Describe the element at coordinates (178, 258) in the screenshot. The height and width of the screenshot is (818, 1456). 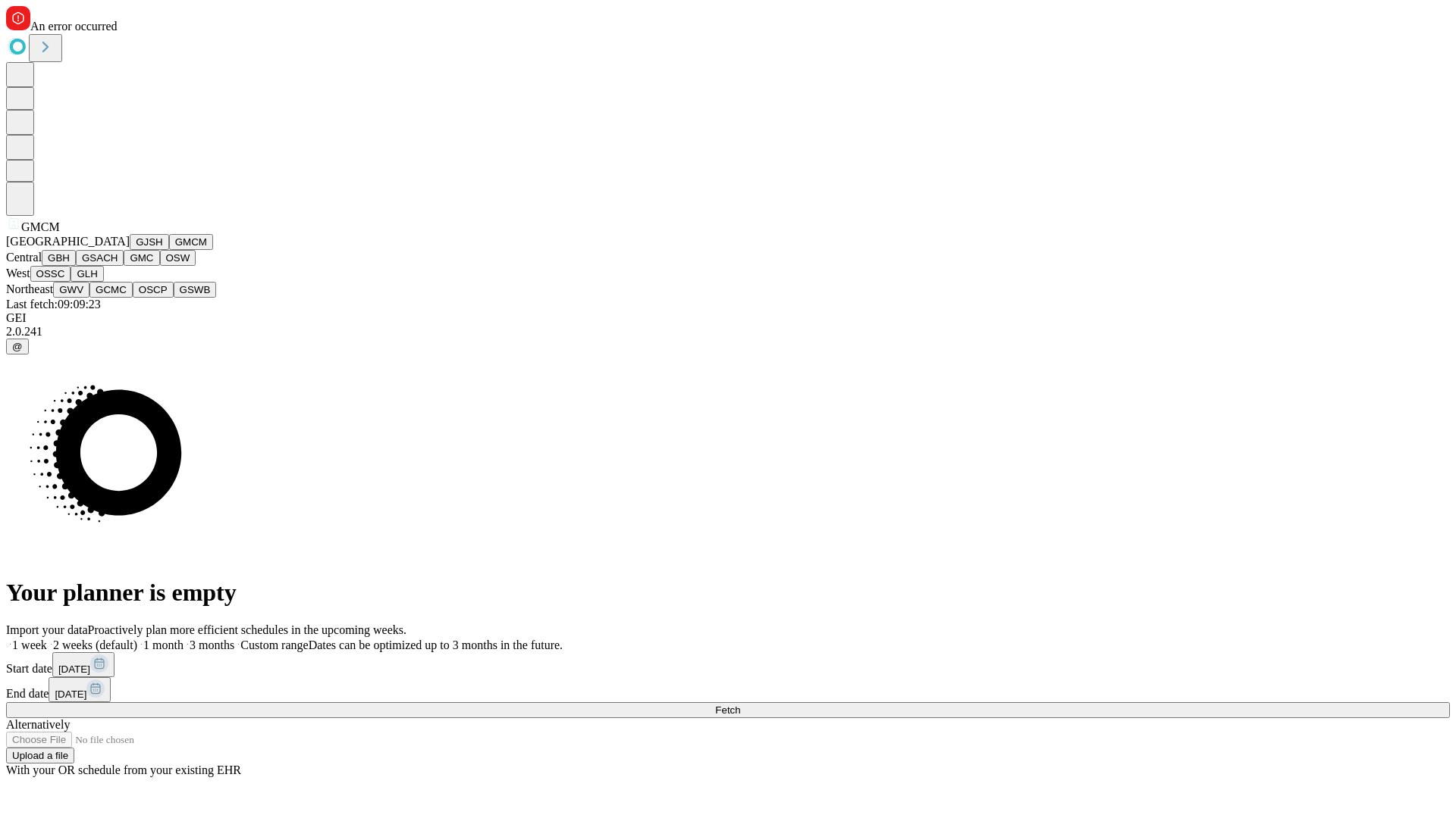
I see `button: OSW` at that location.